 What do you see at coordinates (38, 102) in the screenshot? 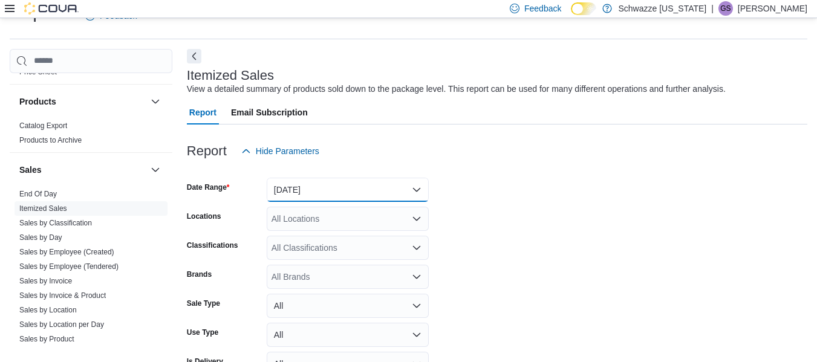
I see `h3: Products` at bounding box center [38, 102].